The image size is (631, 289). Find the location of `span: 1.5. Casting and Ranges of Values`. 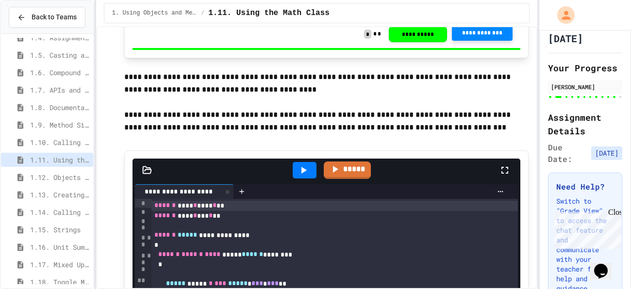

span: 1.5. Casting and Ranges of Values is located at coordinates (60, 55).